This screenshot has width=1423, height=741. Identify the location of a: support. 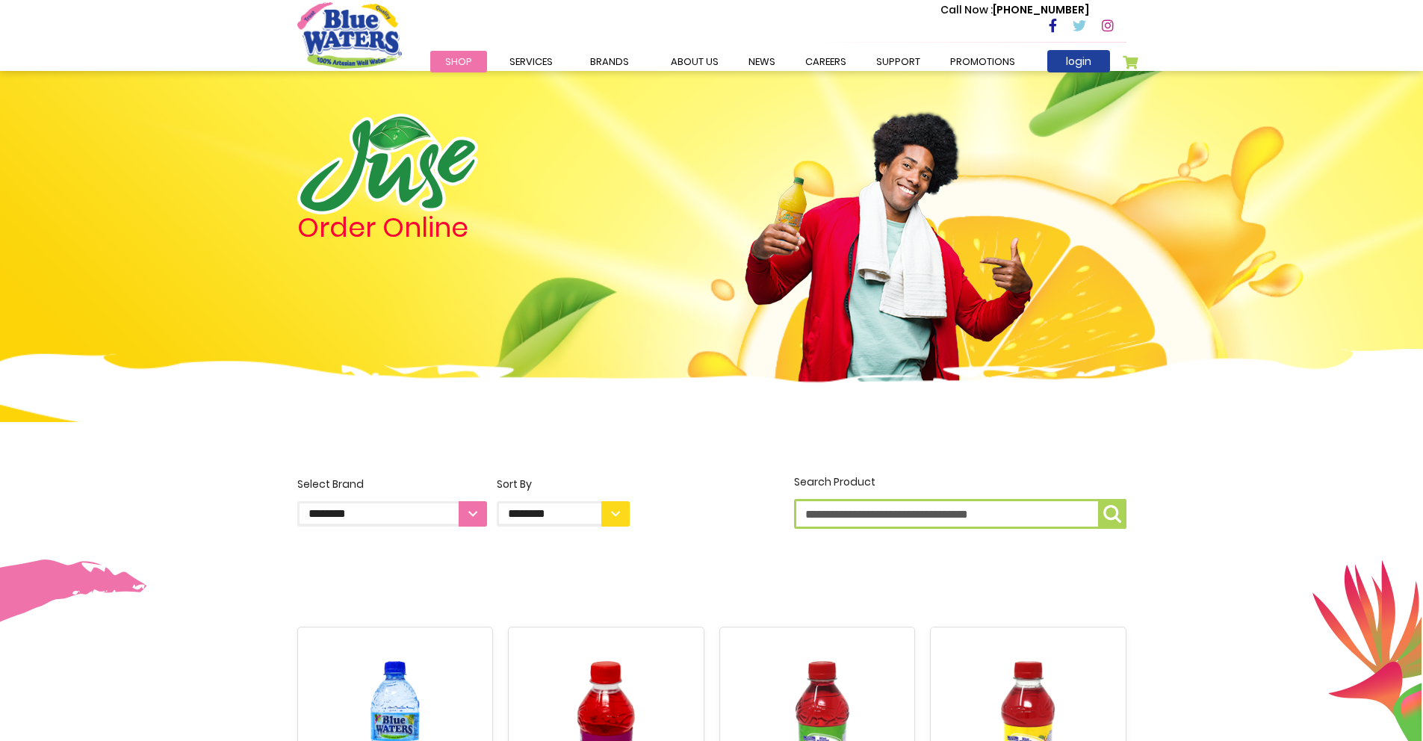
(898, 61).